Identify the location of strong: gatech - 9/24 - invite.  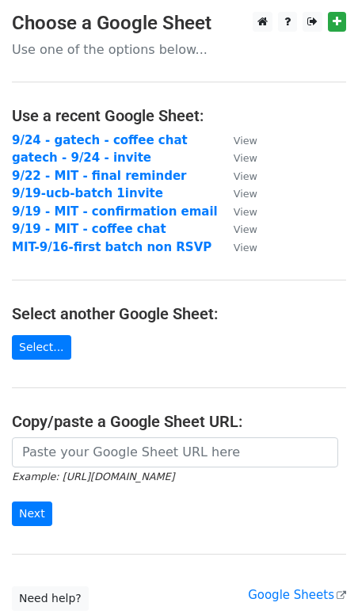
(82, 158).